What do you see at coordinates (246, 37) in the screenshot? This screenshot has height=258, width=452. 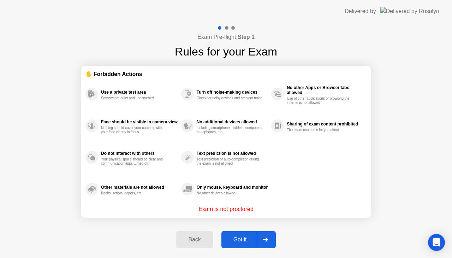 I see `b: Step 1` at bounding box center [246, 37].